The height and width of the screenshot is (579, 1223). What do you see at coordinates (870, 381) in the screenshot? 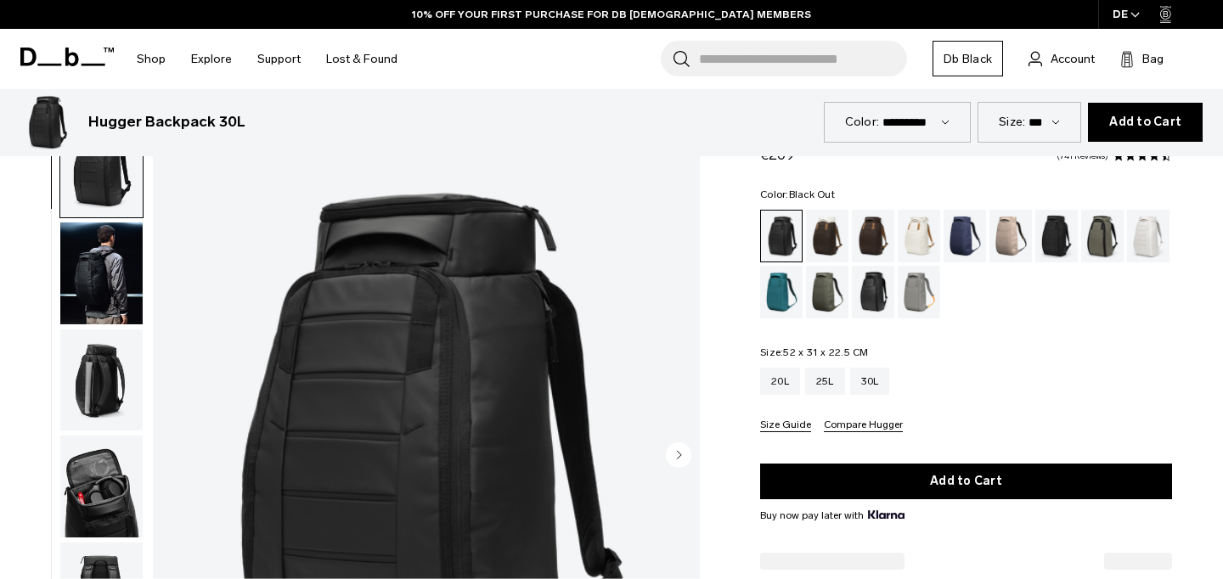
I see `a: 30L` at bounding box center [870, 381].